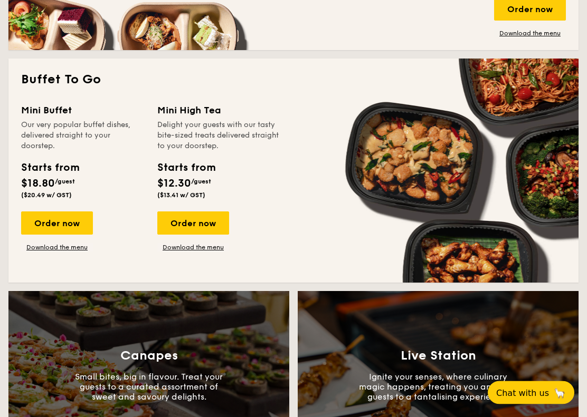 This screenshot has width=587, height=417. What do you see at coordinates (181, 196) in the screenshot?
I see `span: ($13.41 w/ GST)` at bounding box center [181, 196].